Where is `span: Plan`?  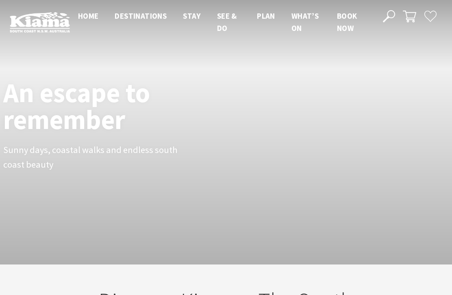 span: Plan is located at coordinates (266, 16).